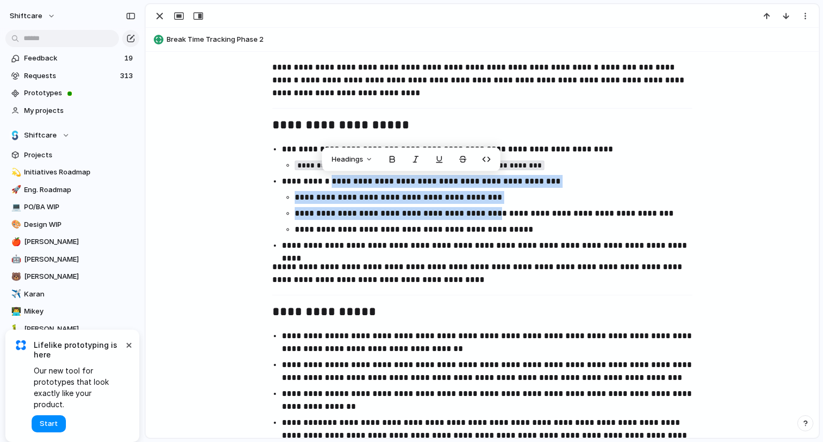 Image resolution: width=823 pixels, height=442 pixels. Describe the element at coordinates (72, 190) in the screenshot. I see `a: 🚀Eng. Roadmap` at that location.